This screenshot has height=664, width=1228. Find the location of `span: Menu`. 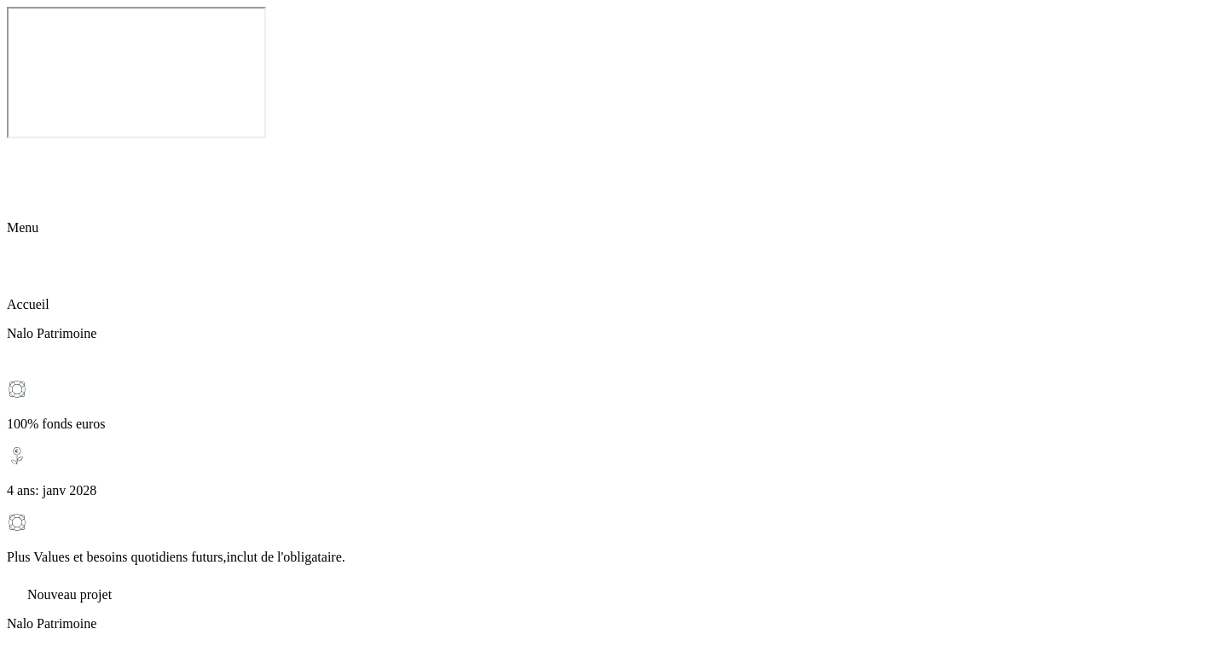

span: Menu is located at coordinates (22, 227).